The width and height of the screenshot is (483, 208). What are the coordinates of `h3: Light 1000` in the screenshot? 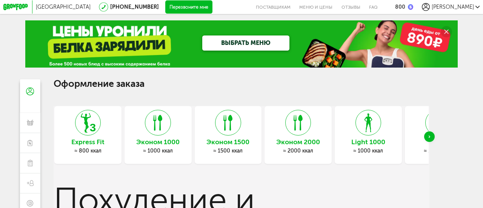 It's located at (368, 142).